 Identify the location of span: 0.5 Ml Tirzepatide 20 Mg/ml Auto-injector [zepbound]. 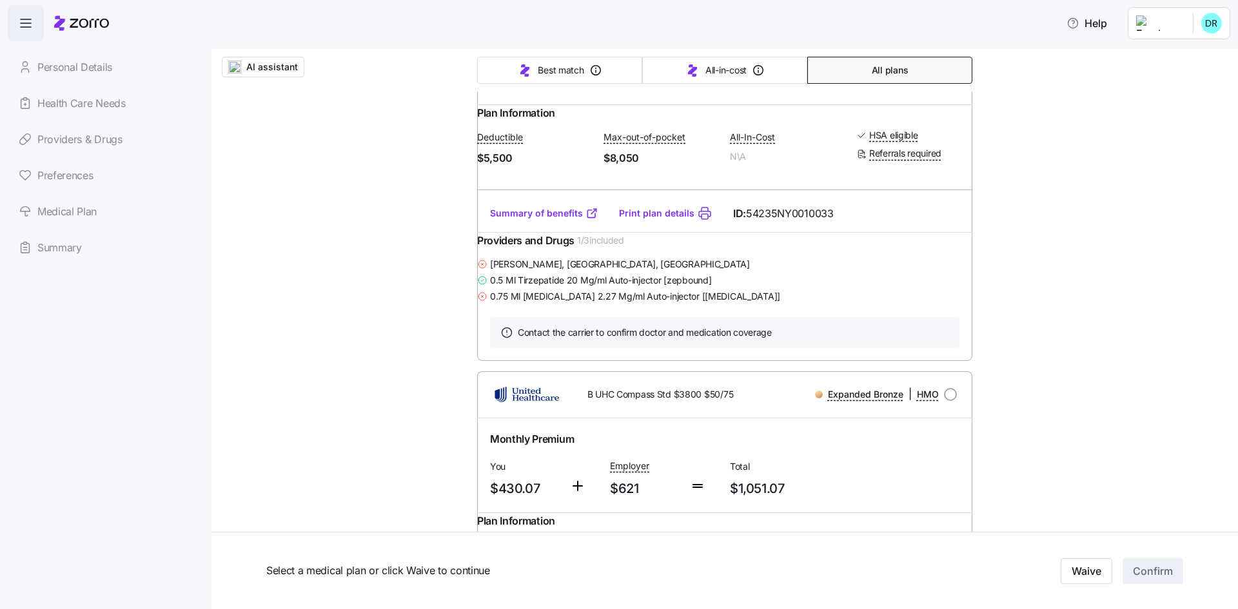
(600, 280).